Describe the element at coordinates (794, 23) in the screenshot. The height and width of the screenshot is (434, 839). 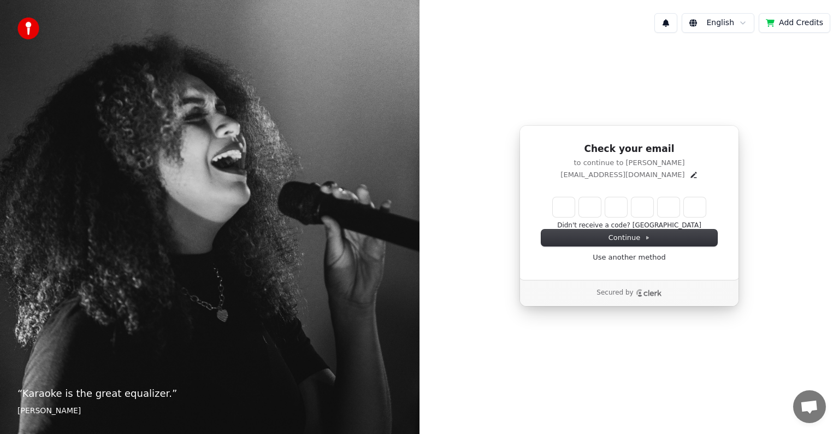
I see `button: Add Credits` at that location.